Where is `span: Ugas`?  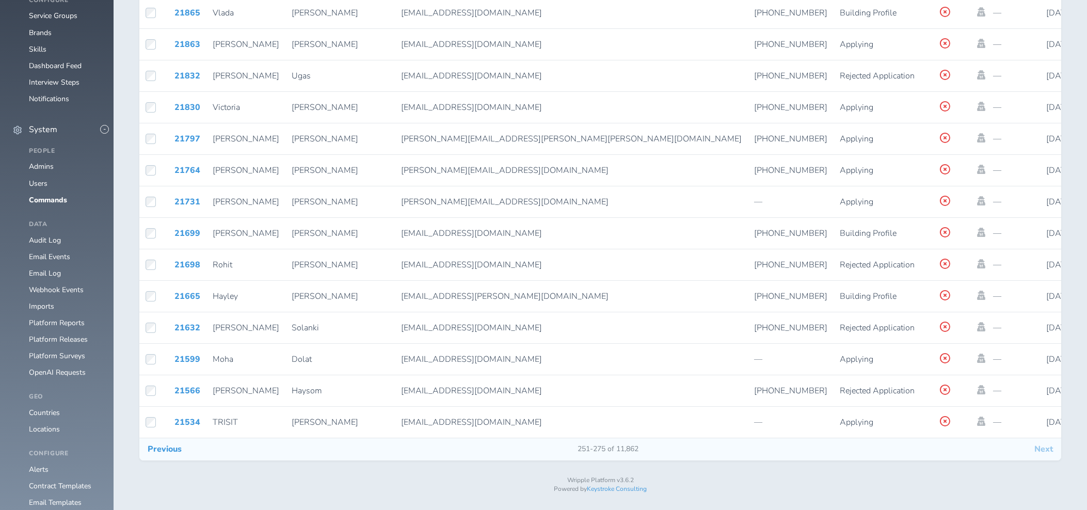 span: Ugas is located at coordinates (301, 76).